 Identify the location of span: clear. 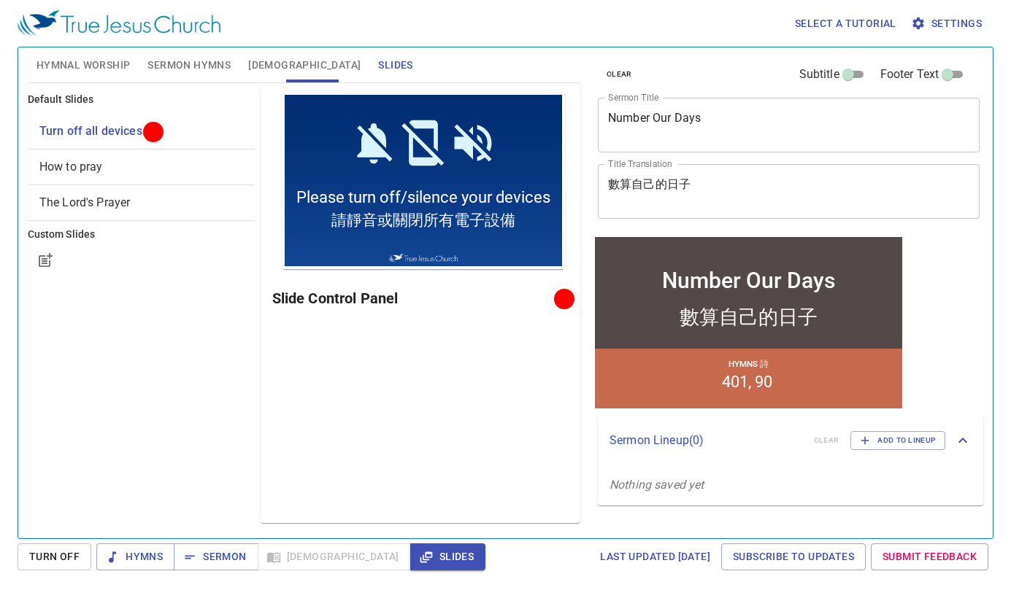
(619, 74).